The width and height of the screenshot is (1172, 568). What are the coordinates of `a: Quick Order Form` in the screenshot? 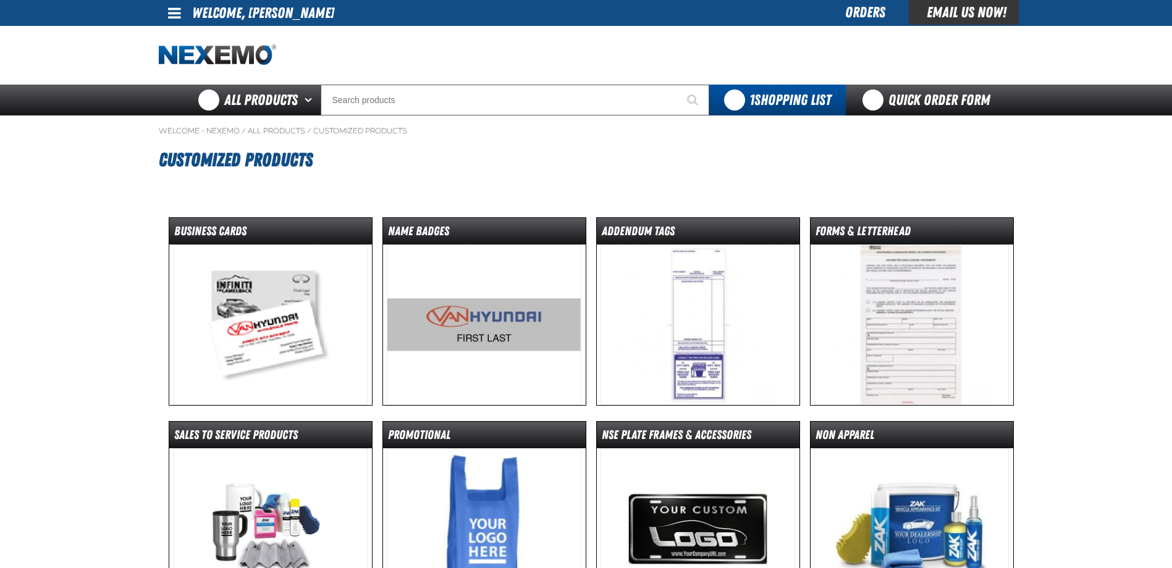 It's located at (929, 100).